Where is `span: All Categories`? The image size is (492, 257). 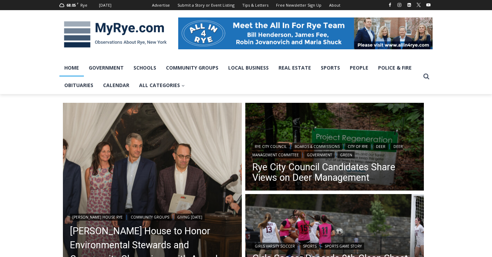 span: All Categories is located at coordinates (162, 85).